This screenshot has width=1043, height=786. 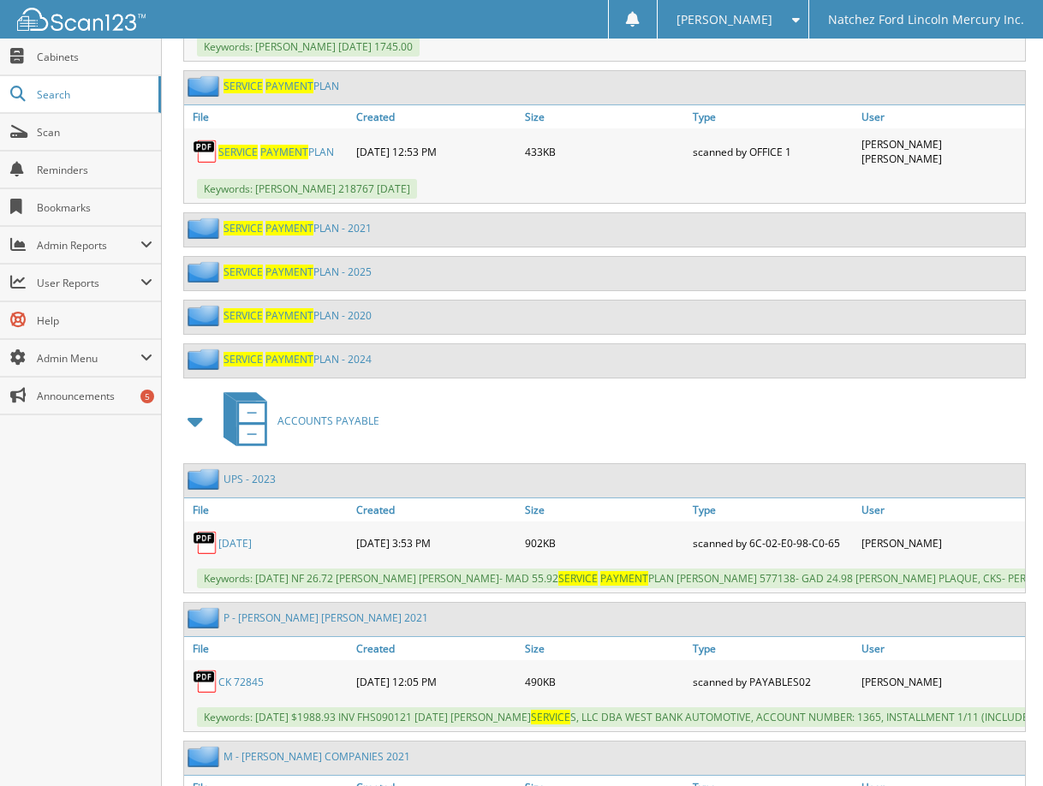 What do you see at coordinates (604, 543) in the screenshot?
I see `div: 902KB` at bounding box center [604, 543].